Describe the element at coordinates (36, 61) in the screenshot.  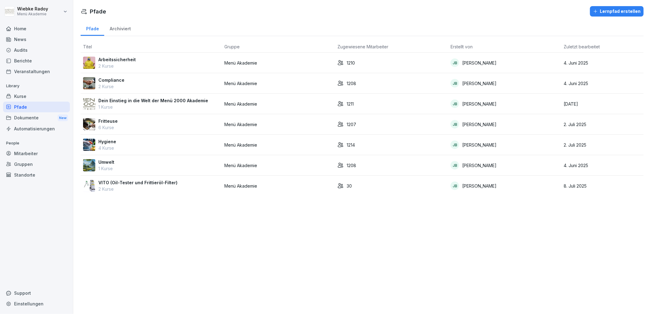
I see `div: Berichte` at that location.